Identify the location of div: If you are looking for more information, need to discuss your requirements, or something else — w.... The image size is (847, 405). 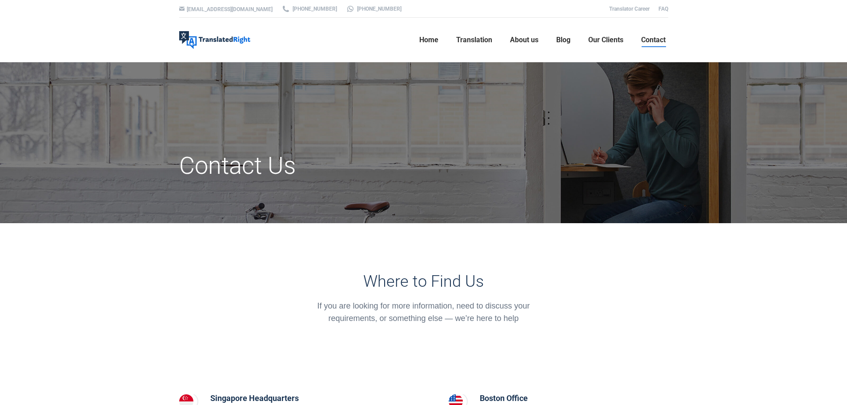
(423, 312).